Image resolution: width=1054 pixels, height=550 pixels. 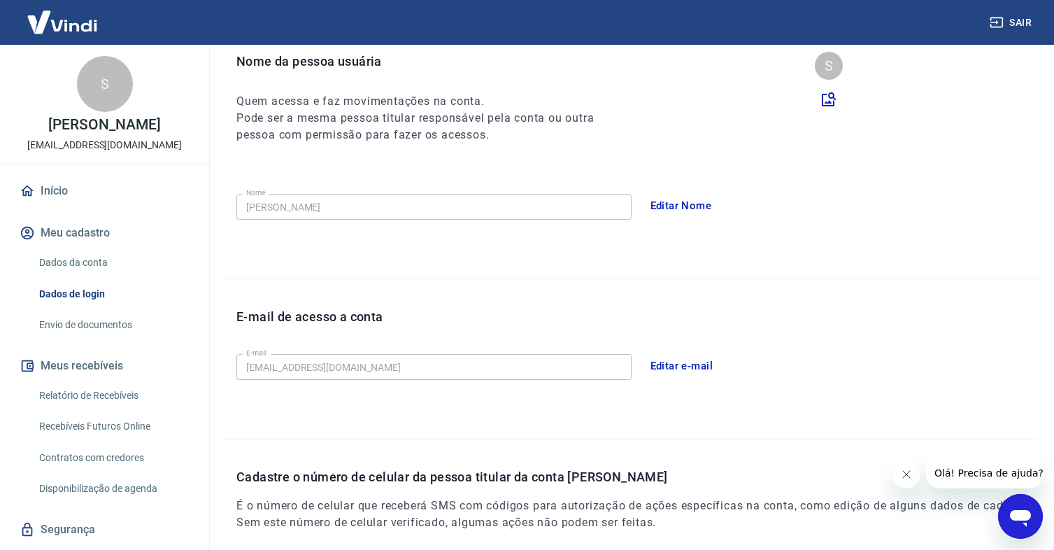 What do you see at coordinates (428, 127) in the screenshot?
I see `h6: Pode ser a mesma pessoa titular responsável pela conta ou outra pessoa com permissão para fazer o...` at bounding box center [428, 127].